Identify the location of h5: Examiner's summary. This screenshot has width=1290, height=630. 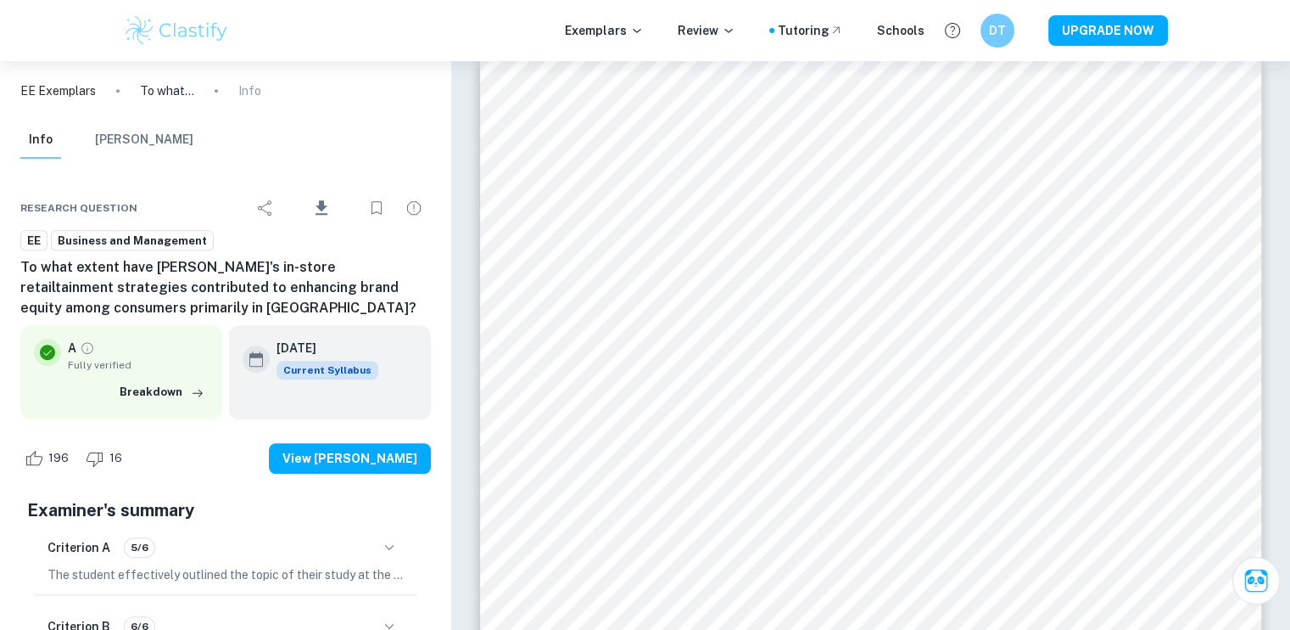
(226, 510).